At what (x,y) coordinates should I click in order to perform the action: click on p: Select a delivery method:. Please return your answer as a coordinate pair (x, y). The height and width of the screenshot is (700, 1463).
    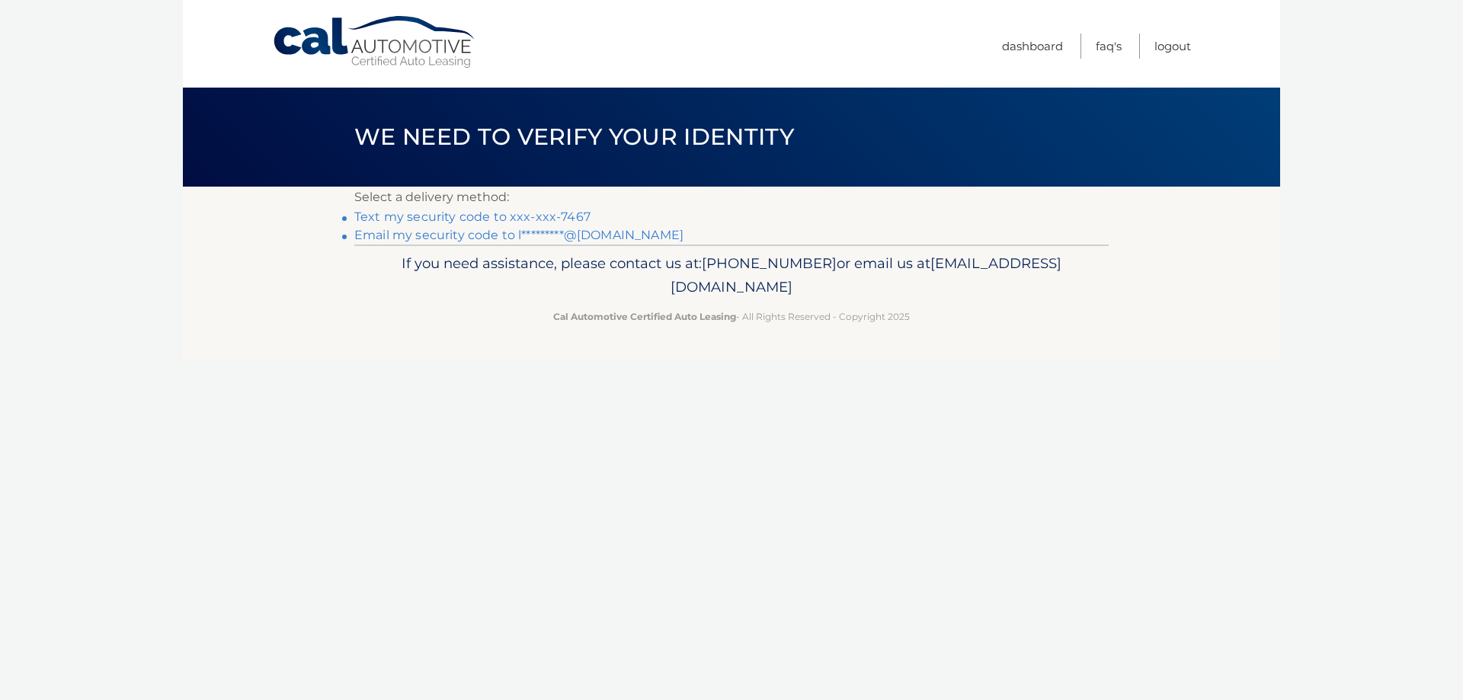
    Looking at the image, I should click on (732, 197).